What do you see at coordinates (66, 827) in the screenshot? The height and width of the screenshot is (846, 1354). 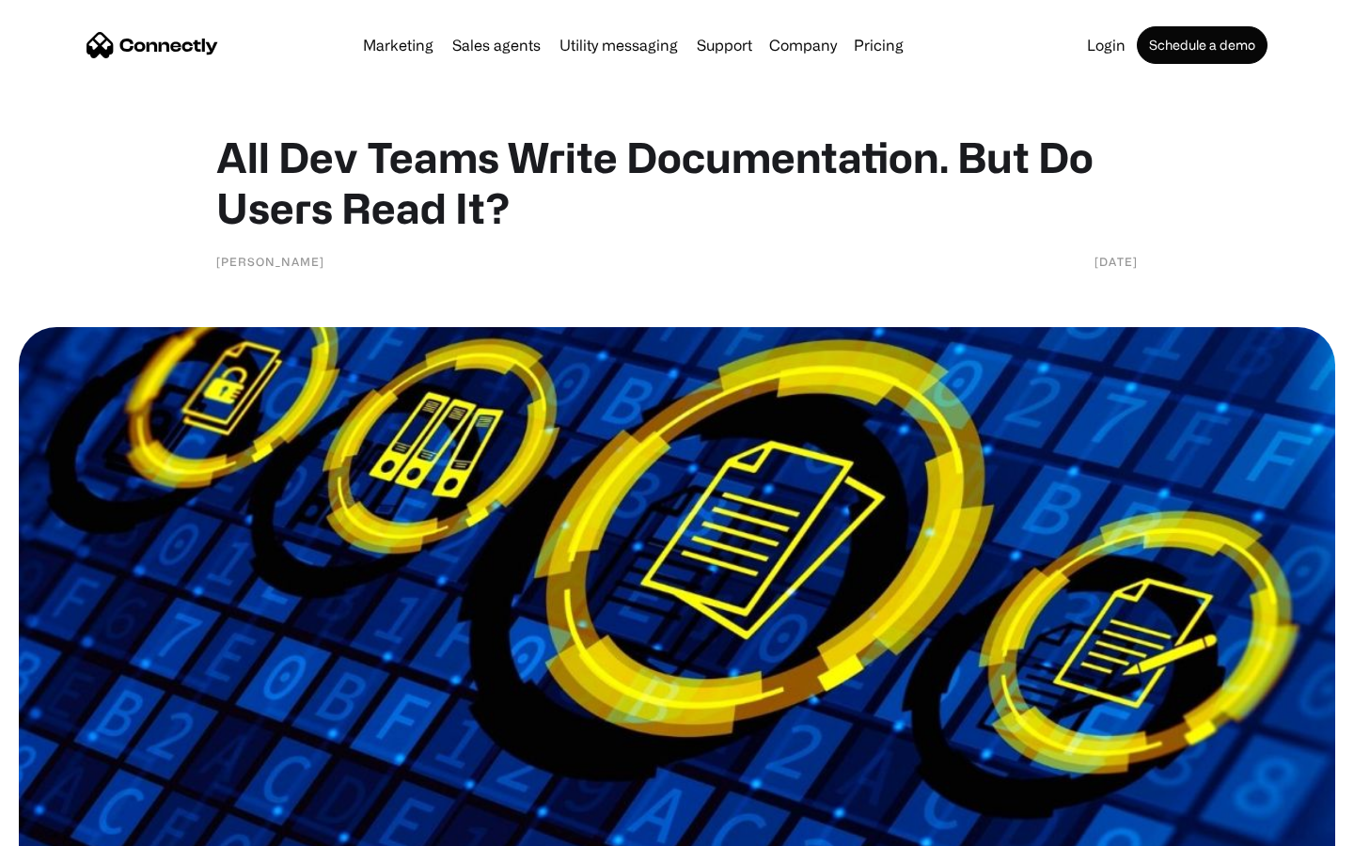 I see `aside: Language selected: English` at bounding box center [66, 827].